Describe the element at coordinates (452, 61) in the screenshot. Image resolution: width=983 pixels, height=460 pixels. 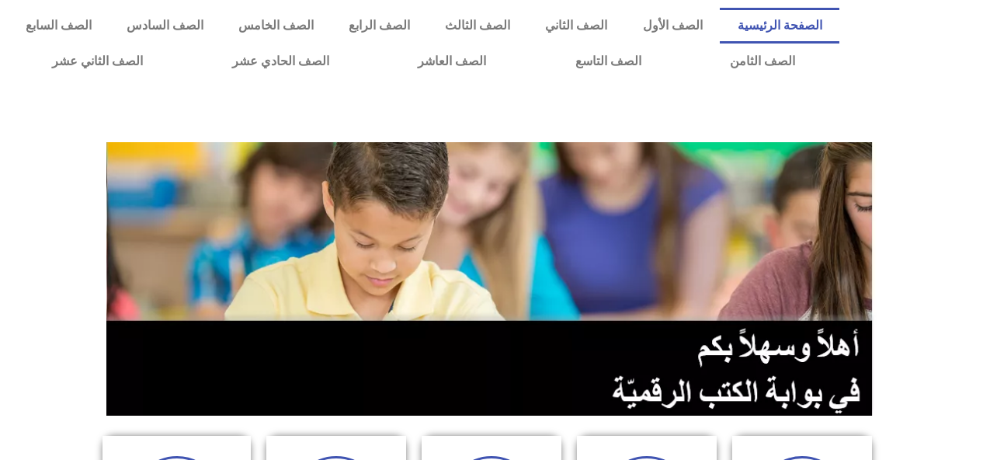
I see `a: الصف العاشر` at that location.